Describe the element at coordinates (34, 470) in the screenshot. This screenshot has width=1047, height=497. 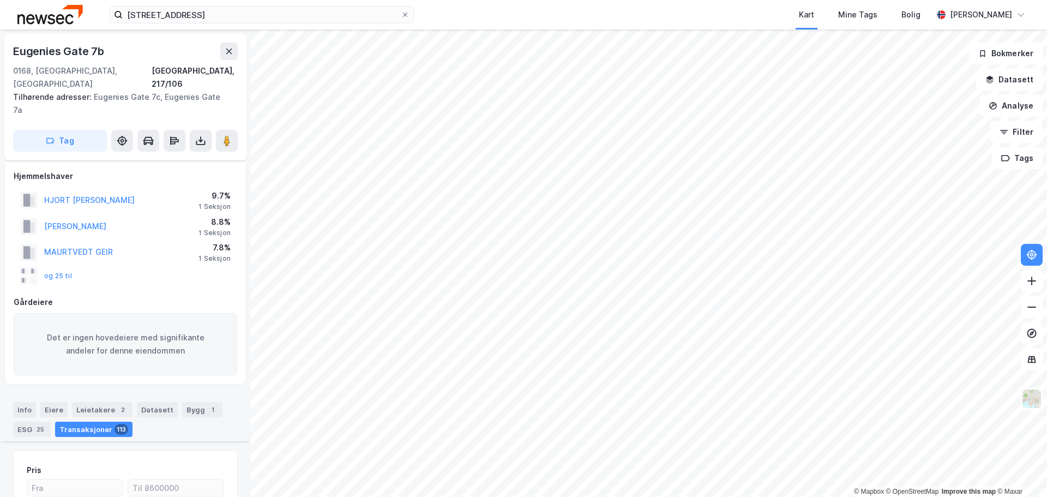
I see `div: Pris` at that location.